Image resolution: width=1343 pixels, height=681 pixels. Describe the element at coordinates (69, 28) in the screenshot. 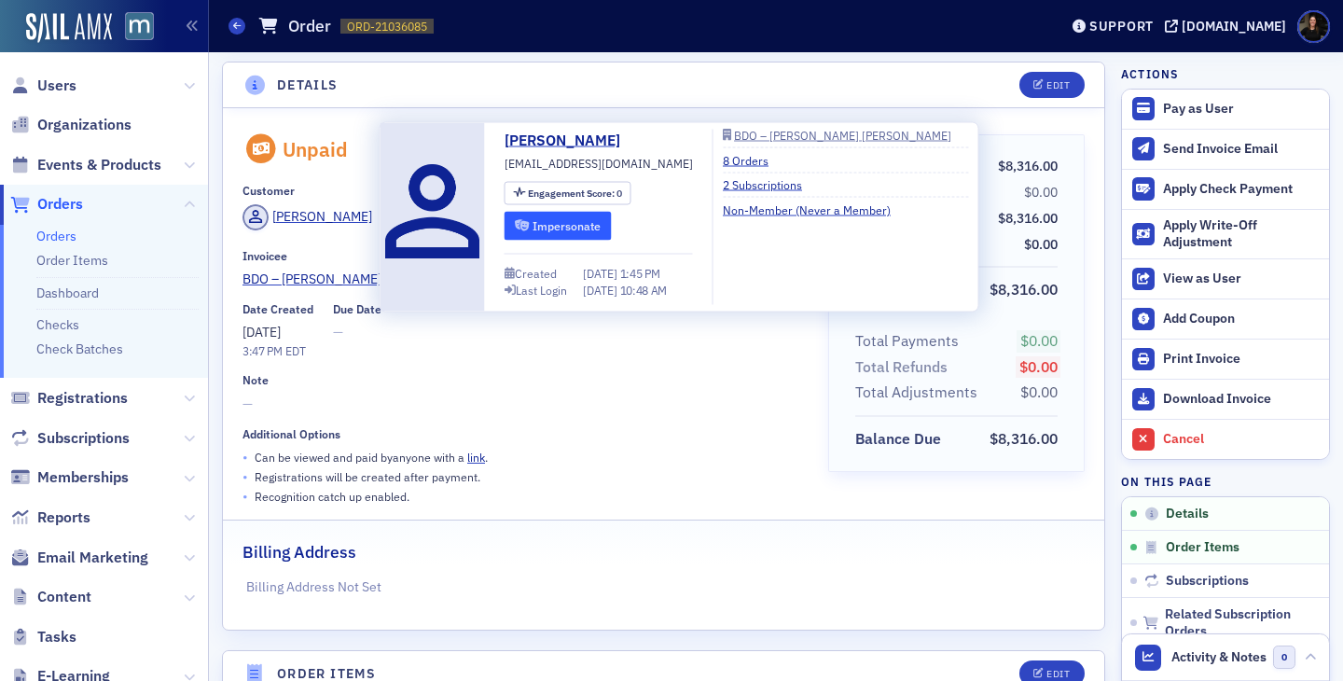

I see `a: SailAMX` at that location.